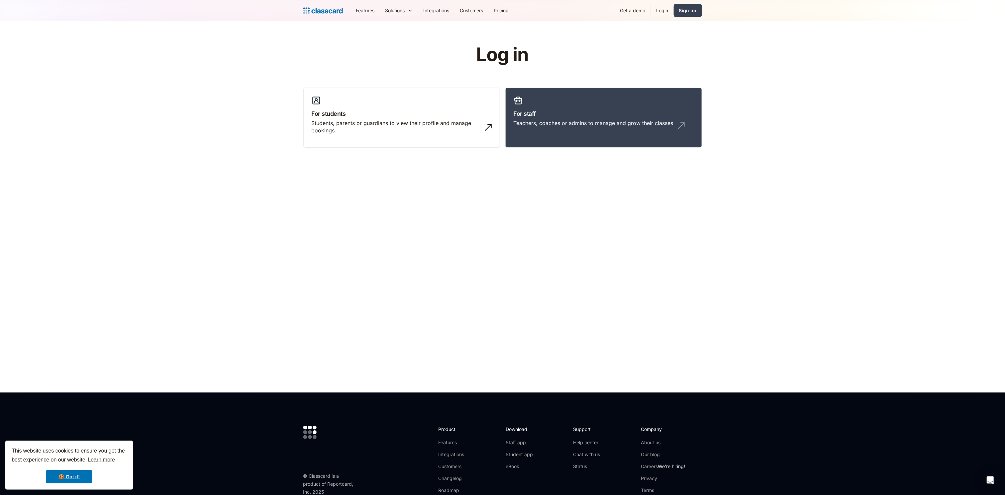 The image size is (1005, 495). I want to click on a: Help center, so click(586, 443).